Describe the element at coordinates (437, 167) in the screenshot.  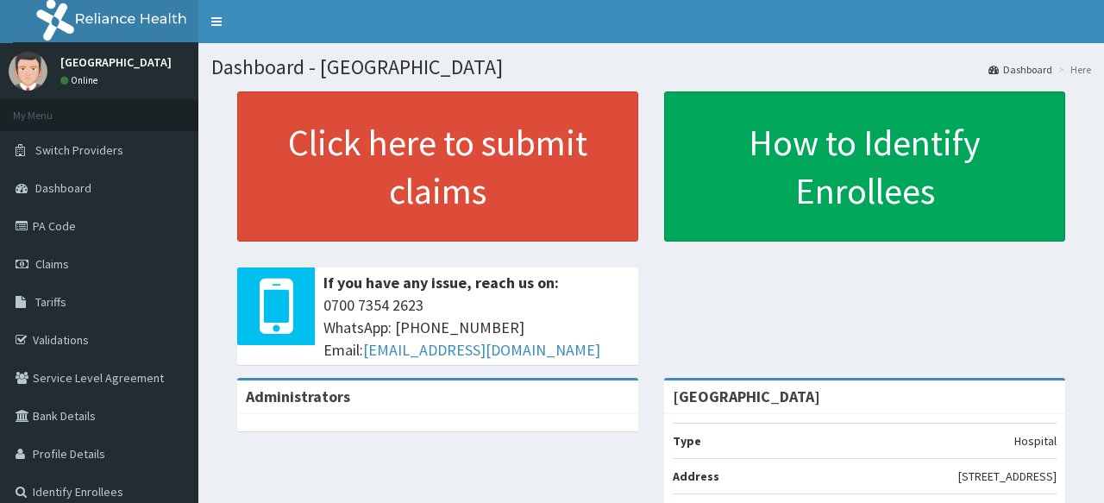
I see `a: Click here to submit claims` at that location.